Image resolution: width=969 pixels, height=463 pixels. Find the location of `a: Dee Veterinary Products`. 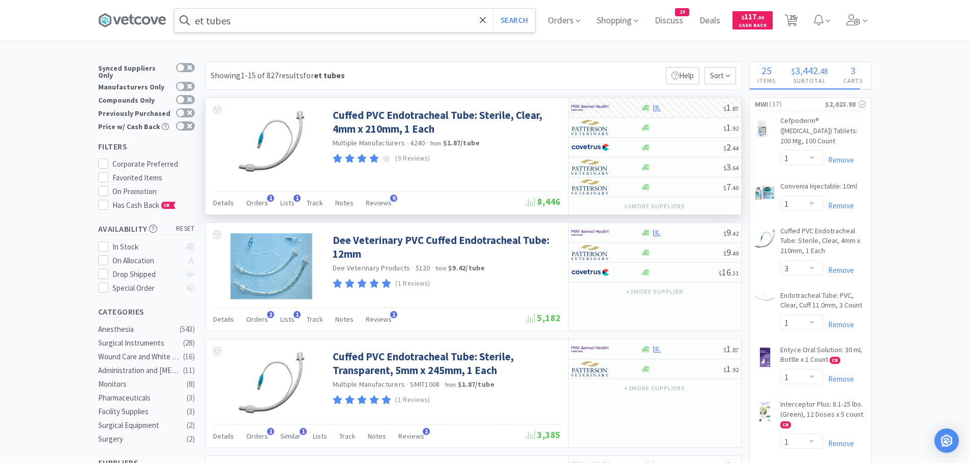

a: Dee Veterinary Products is located at coordinates (371, 268).